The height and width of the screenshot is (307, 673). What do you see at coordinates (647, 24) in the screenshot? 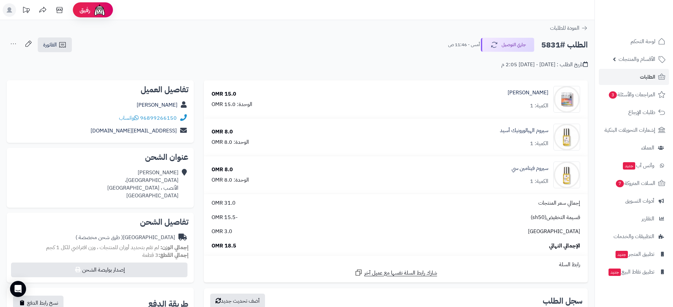
I see `img: logo-2.png` at bounding box center [647, 24].